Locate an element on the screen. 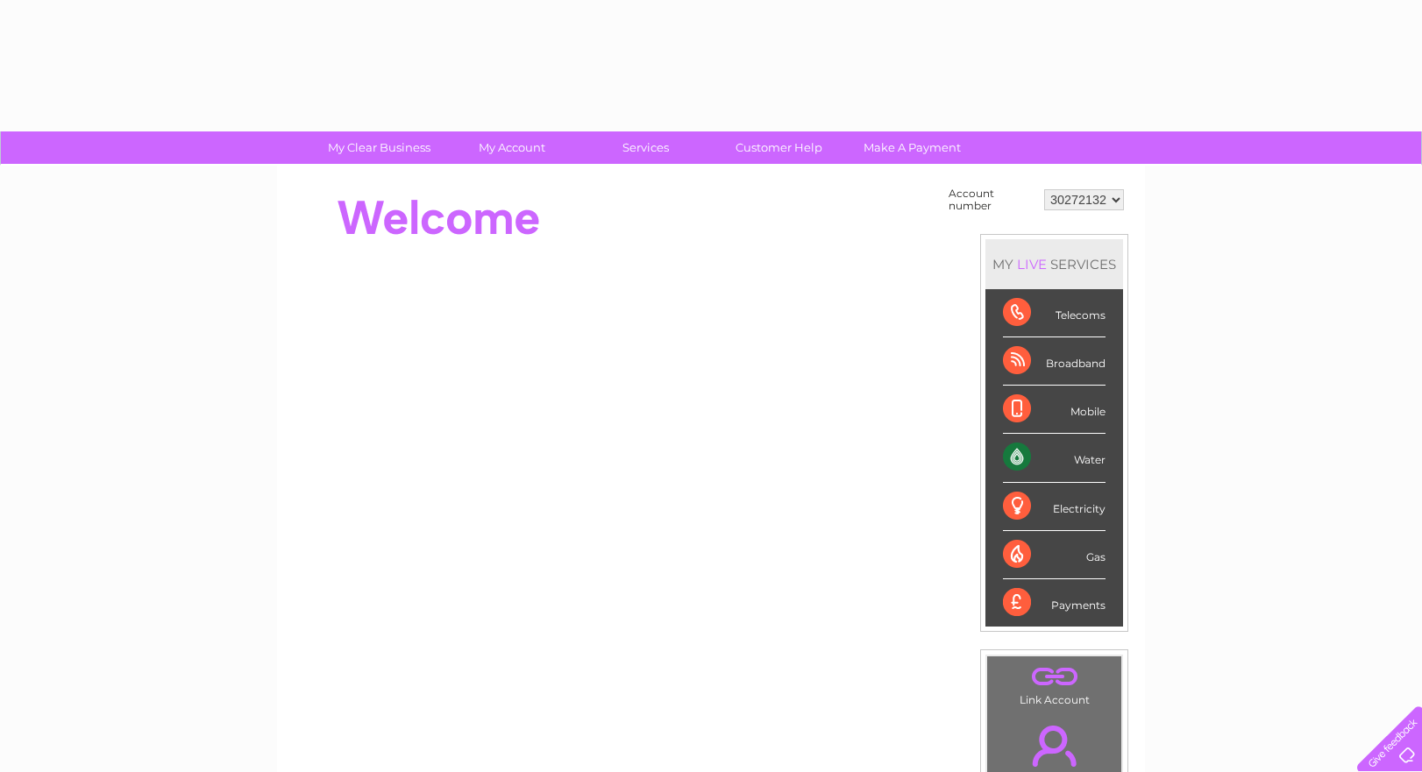 The height and width of the screenshot is (772, 1422). div: Payments is located at coordinates (1054, 603).